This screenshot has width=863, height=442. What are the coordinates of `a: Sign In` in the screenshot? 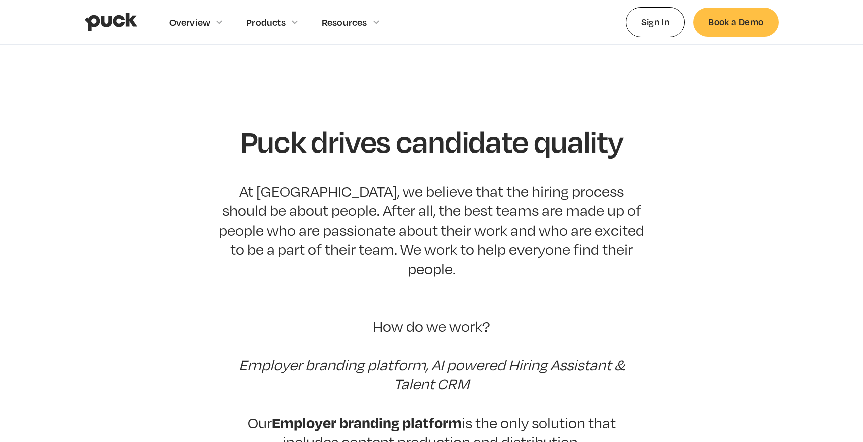 It's located at (656, 22).